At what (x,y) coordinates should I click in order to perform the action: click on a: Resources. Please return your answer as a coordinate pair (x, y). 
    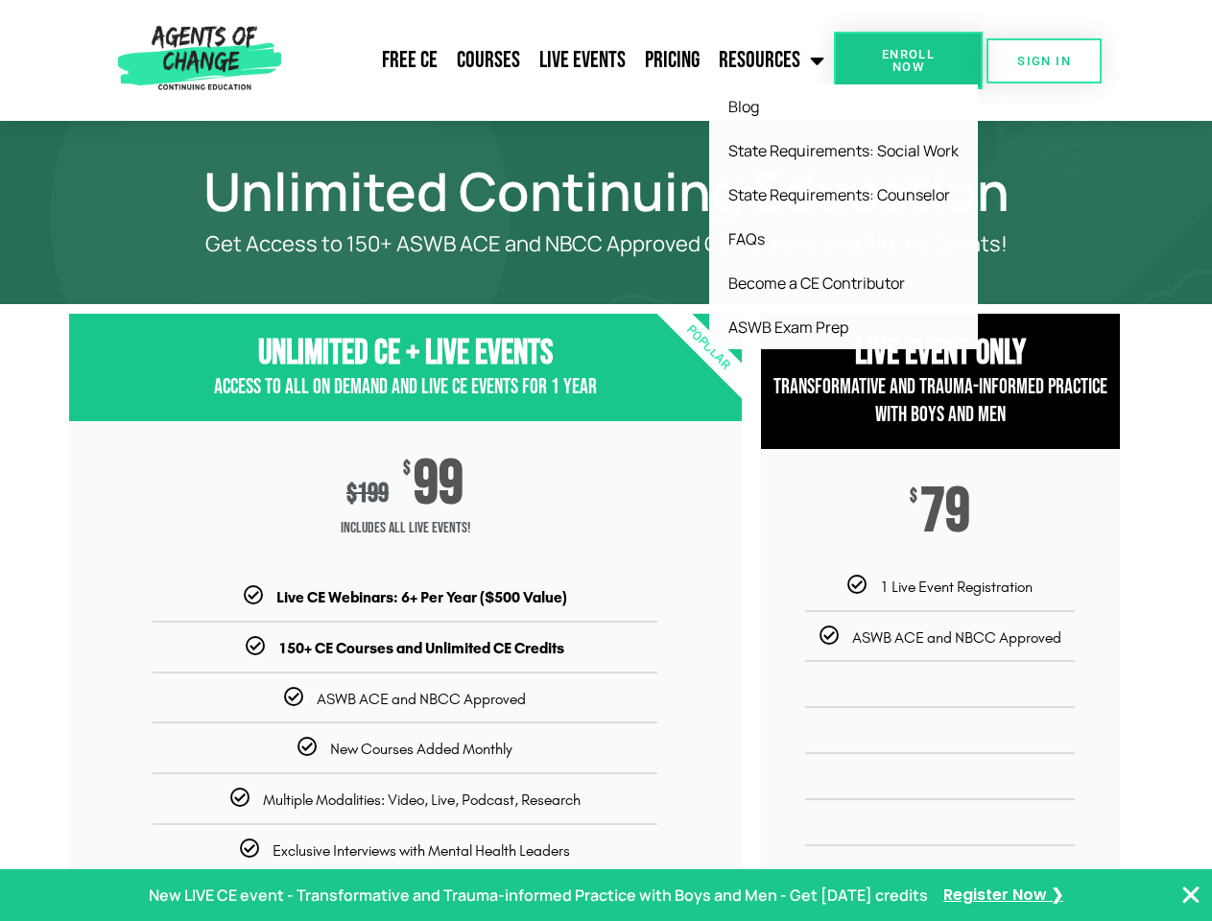
    Looking at the image, I should click on (771, 60).